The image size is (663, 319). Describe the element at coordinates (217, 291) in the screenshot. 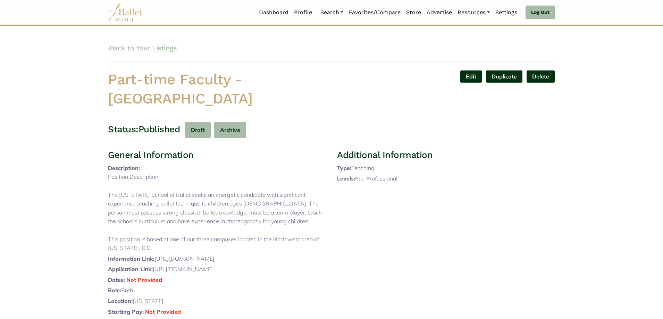

I see `p: Both` at that location.